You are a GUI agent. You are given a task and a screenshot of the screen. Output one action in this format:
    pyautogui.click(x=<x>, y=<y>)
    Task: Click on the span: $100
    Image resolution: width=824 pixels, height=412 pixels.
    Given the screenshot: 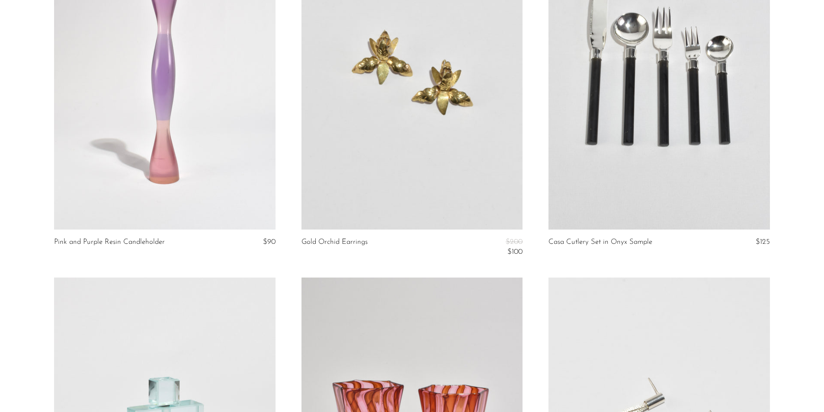 What is the action you would take?
    pyautogui.click(x=515, y=252)
    